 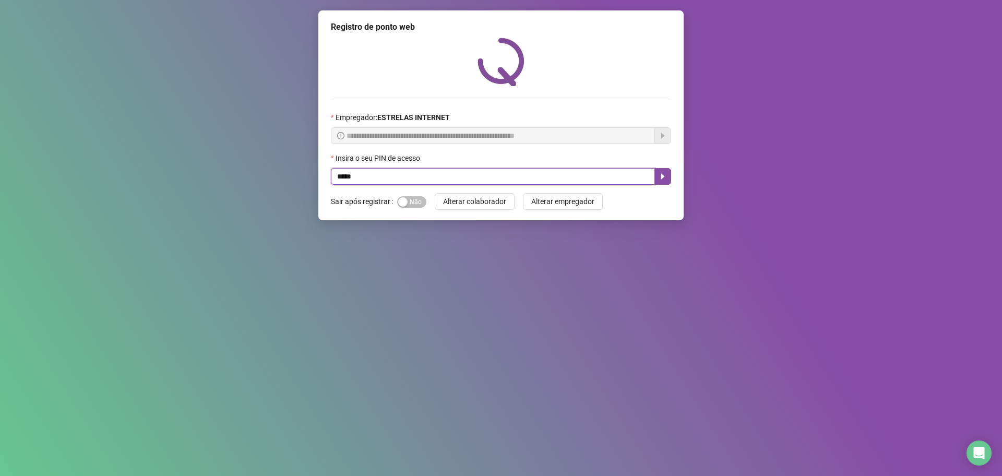 What do you see at coordinates (563, 201) in the screenshot?
I see `button: Alterar empregador` at bounding box center [563, 201].